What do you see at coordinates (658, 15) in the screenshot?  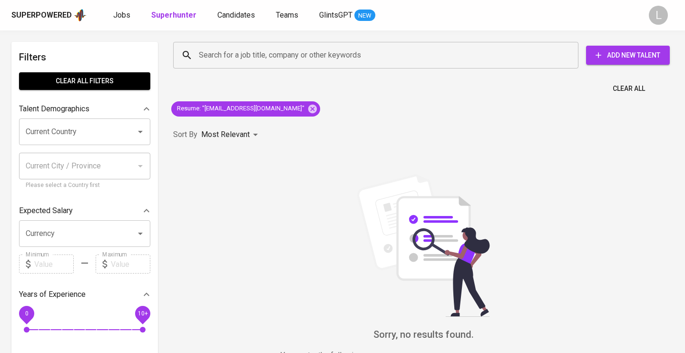 I see `div: L` at bounding box center [658, 15].